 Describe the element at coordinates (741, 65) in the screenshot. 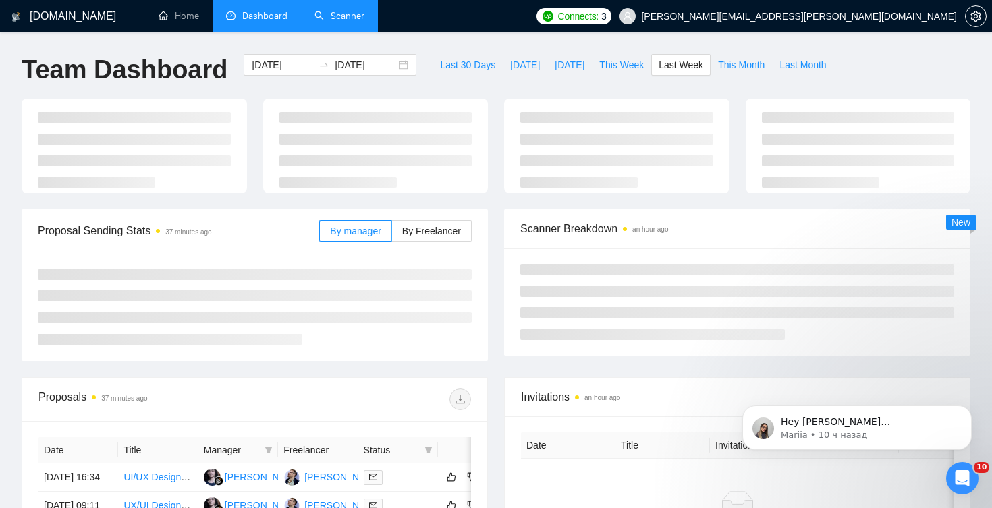

I see `button: This Month` at that location.